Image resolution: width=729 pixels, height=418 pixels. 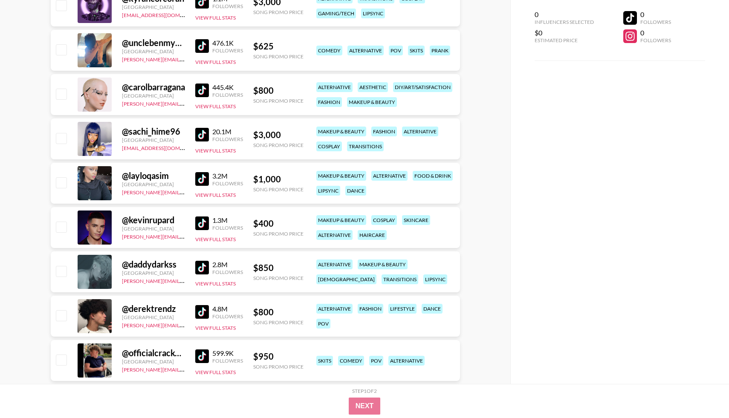 What do you see at coordinates (153, 309) in the screenshot?
I see `div: @ derektrendz` at bounding box center [153, 309].